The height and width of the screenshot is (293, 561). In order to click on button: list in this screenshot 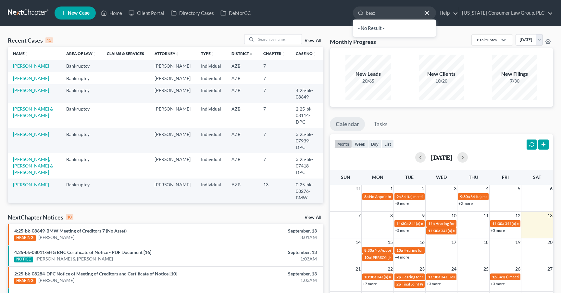, I will do `click(388, 144)`.